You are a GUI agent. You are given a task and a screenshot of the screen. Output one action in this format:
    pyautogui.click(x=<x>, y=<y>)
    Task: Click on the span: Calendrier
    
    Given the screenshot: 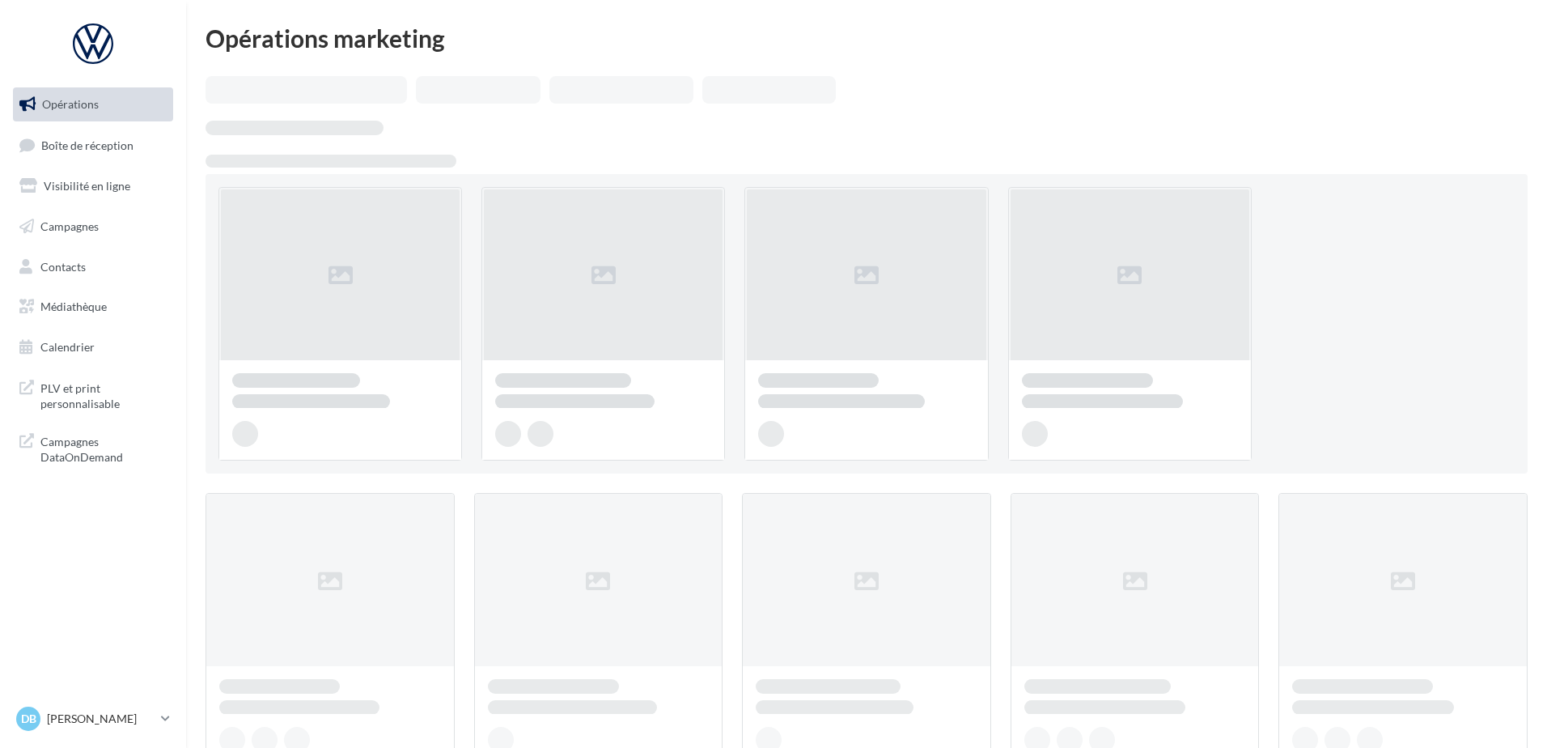 What is the action you would take?
    pyautogui.click(x=67, y=346)
    